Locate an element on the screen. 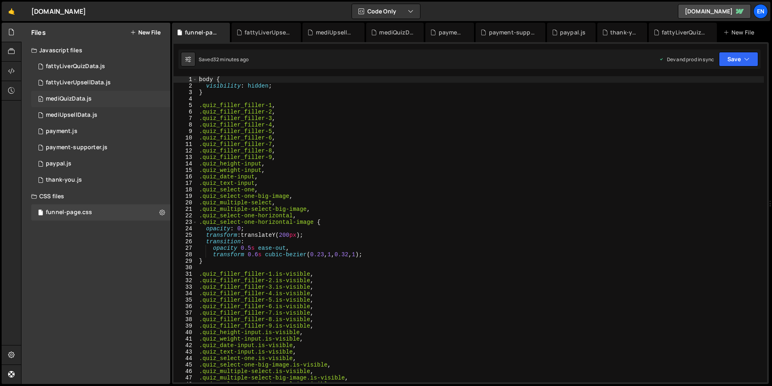 Image resolution: width=772 pixels, height=386 pixels. div: 6 is located at coordinates (185, 112).